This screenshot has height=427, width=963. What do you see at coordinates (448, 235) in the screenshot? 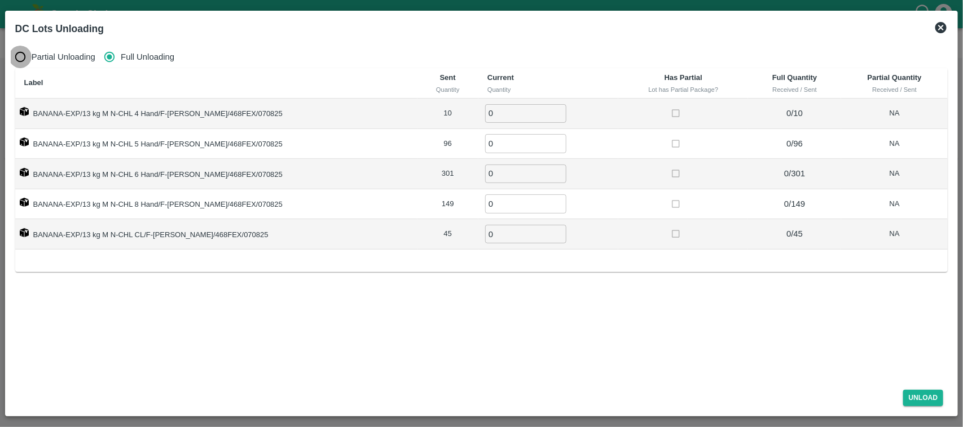
I see `td: 45` at bounding box center [448, 235].